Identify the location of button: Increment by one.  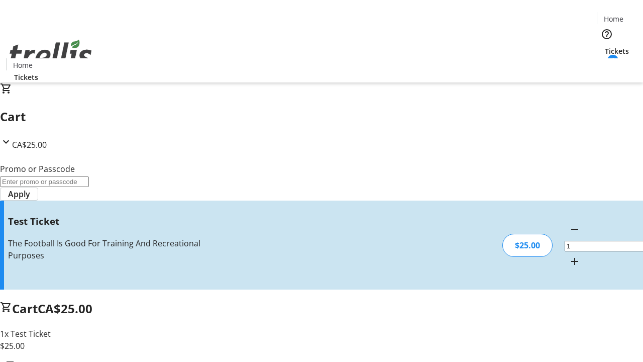
(575, 261).